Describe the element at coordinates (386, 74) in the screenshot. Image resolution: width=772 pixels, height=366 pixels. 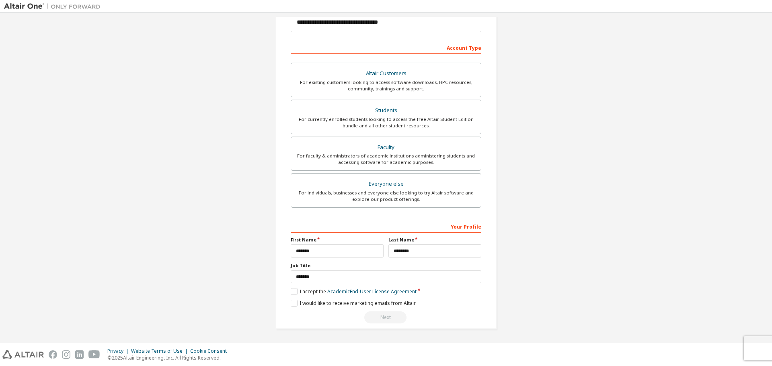
I see `div: Altair Customers` at that location.